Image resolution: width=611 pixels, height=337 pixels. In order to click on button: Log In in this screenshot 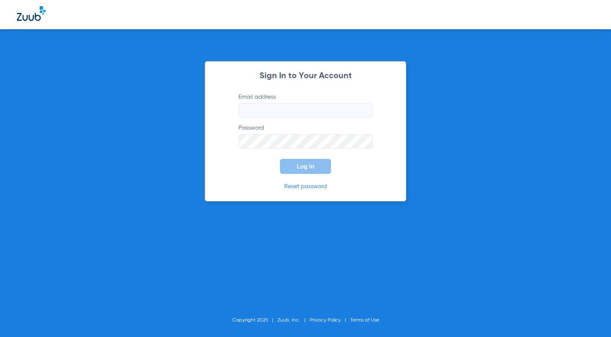, I will do `click(306, 167)`.